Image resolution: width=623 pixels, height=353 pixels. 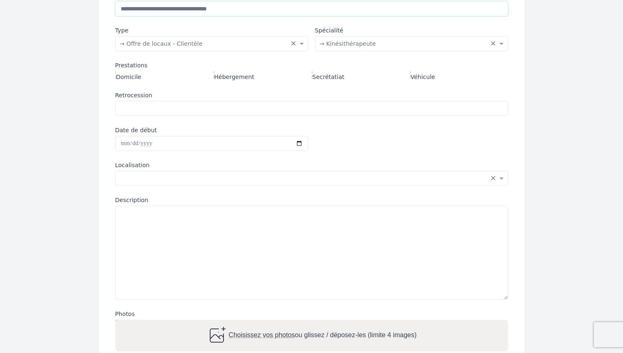 I want to click on label: Localisation, so click(x=312, y=165).